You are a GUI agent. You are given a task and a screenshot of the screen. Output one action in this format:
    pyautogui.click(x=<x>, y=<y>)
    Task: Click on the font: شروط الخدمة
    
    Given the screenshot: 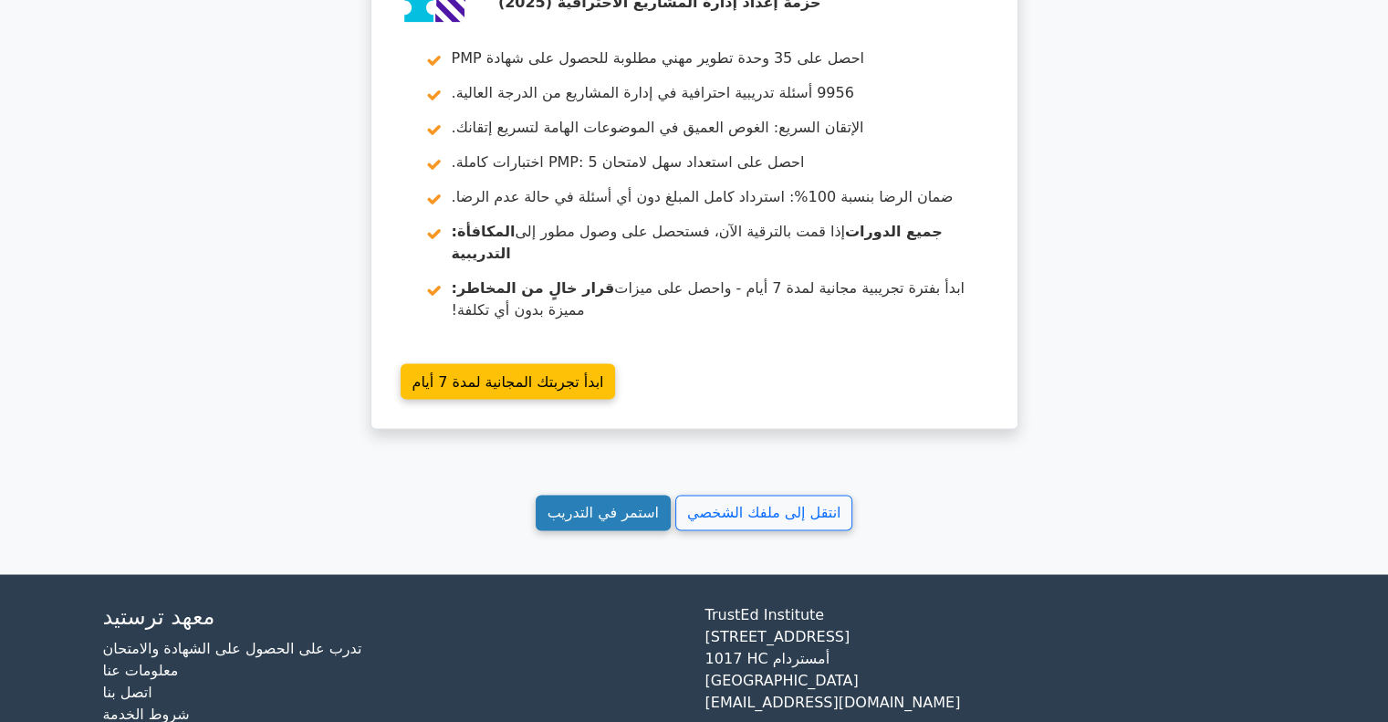 What is the action you would take?
    pyautogui.click(x=146, y=713)
    